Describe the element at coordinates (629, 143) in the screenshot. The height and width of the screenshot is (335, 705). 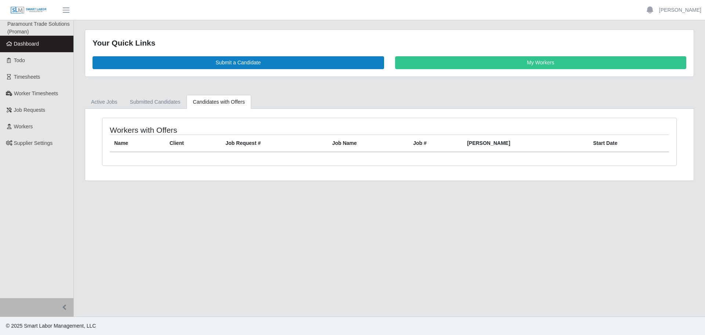
I see `th: Start Date` at that location.